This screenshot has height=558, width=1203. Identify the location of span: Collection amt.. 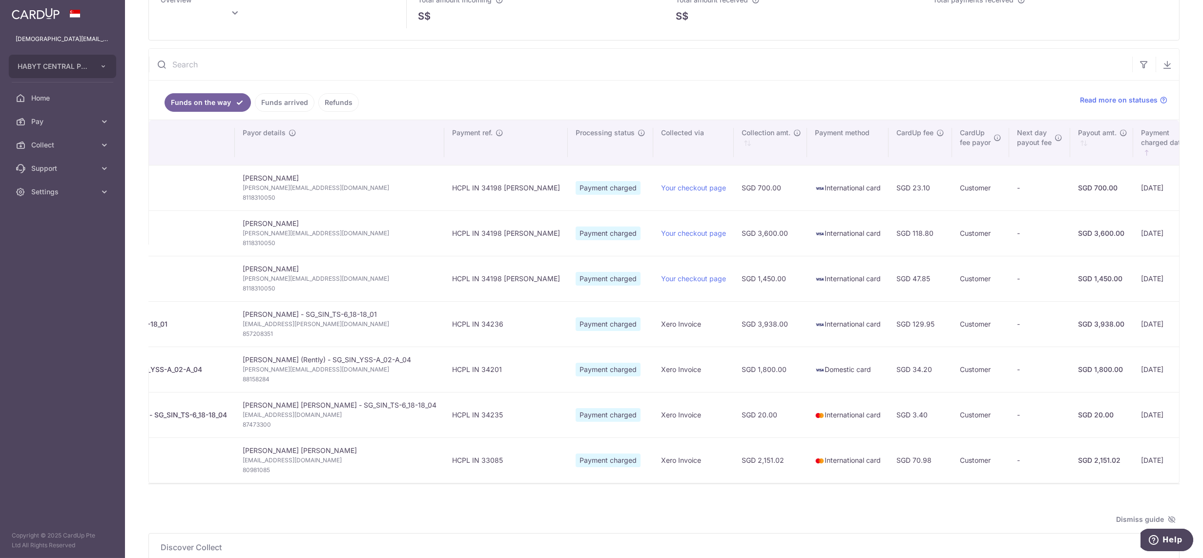
(766, 133).